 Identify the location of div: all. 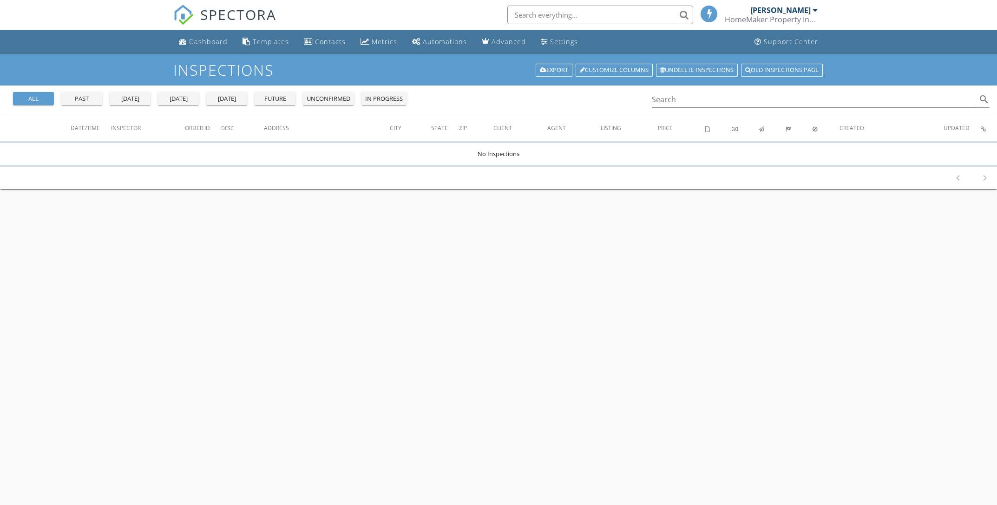
(33, 99).